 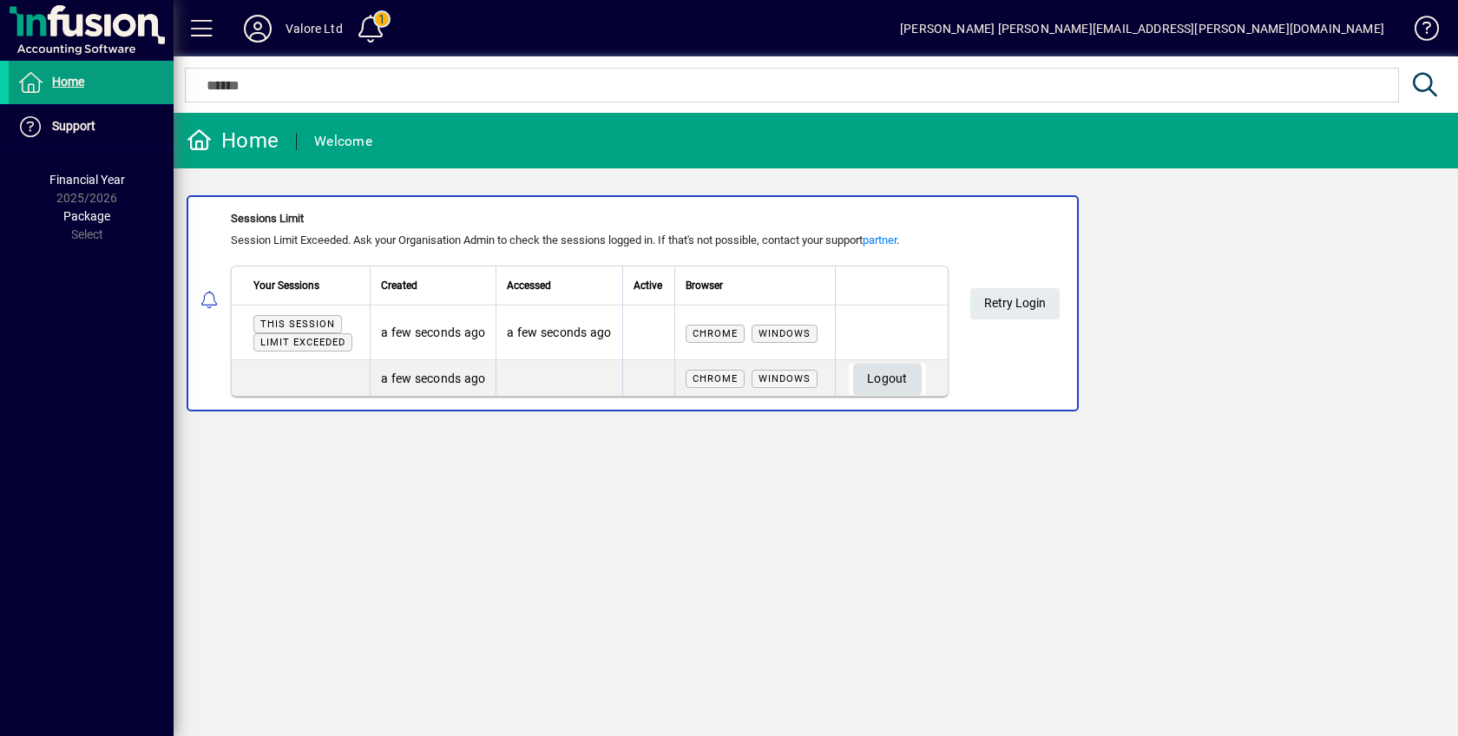 I want to click on button: Profile, so click(x=258, y=29).